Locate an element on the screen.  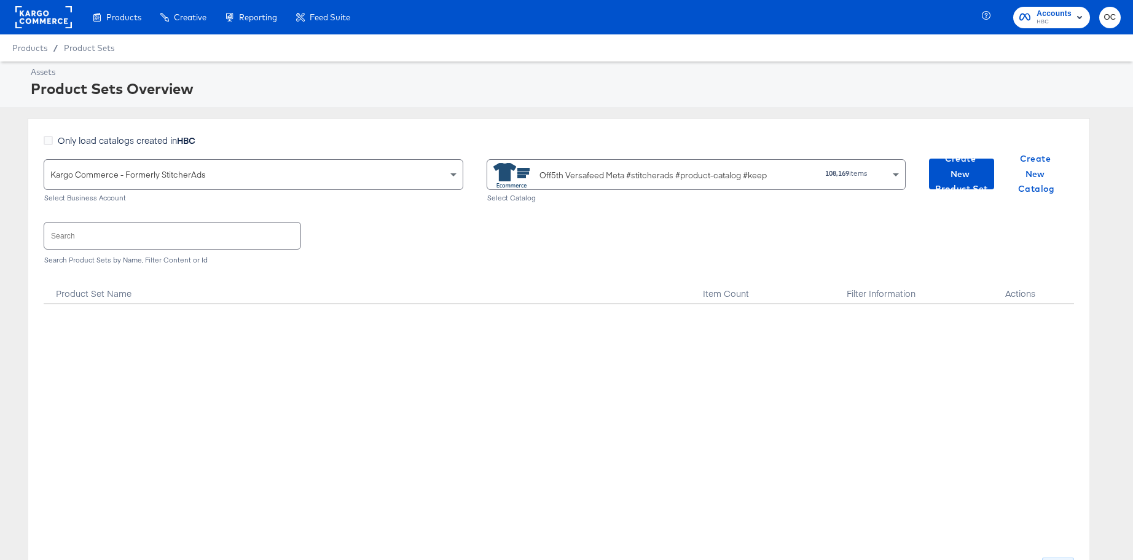
button: Create New Product Set is located at coordinates (962, 174).